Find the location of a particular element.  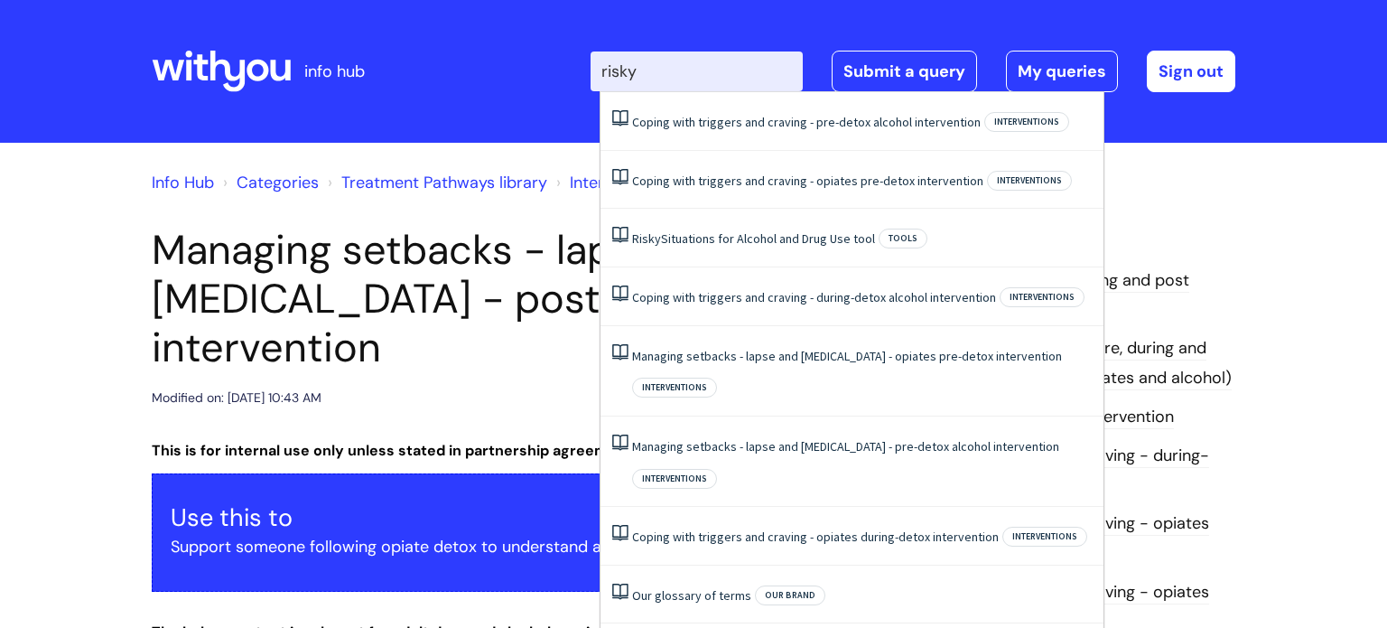

a: RiskySituations for Alcohol and Drug Use tool is located at coordinates (753, 238).